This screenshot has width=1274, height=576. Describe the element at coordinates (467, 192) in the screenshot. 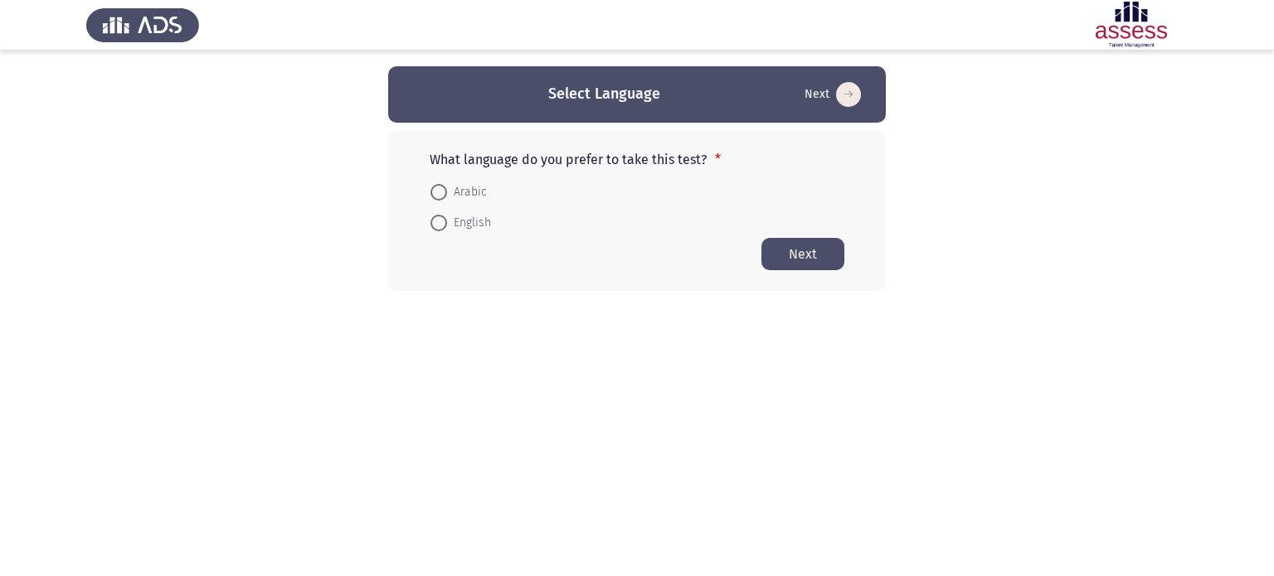

I see `span: Arabic` at that location.